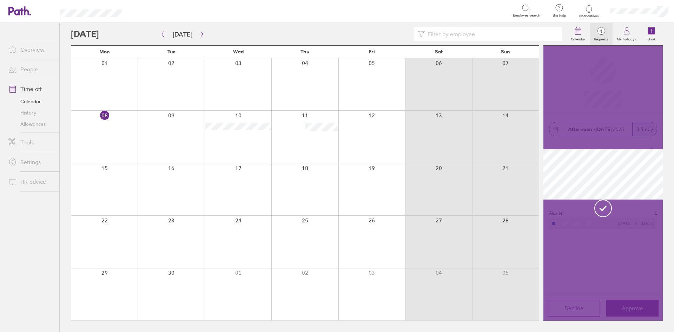 The height and width of the screenshot is (332, 674). What do you see at coordinates (31, 49) in the screenshot?
I see `a: Overview` at bounding box center [31, 49].